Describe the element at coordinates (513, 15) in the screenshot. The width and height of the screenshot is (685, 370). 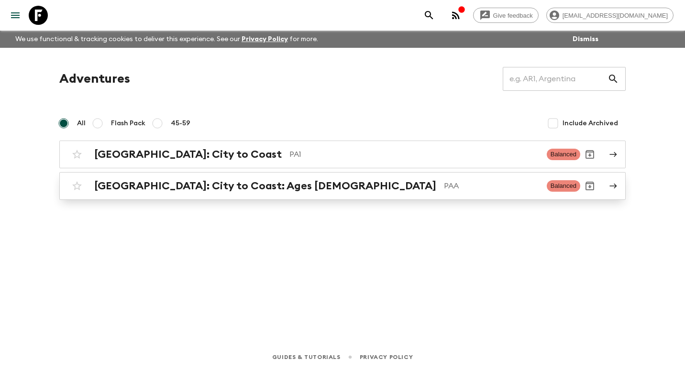
I see `span: Give feedback` at that location.